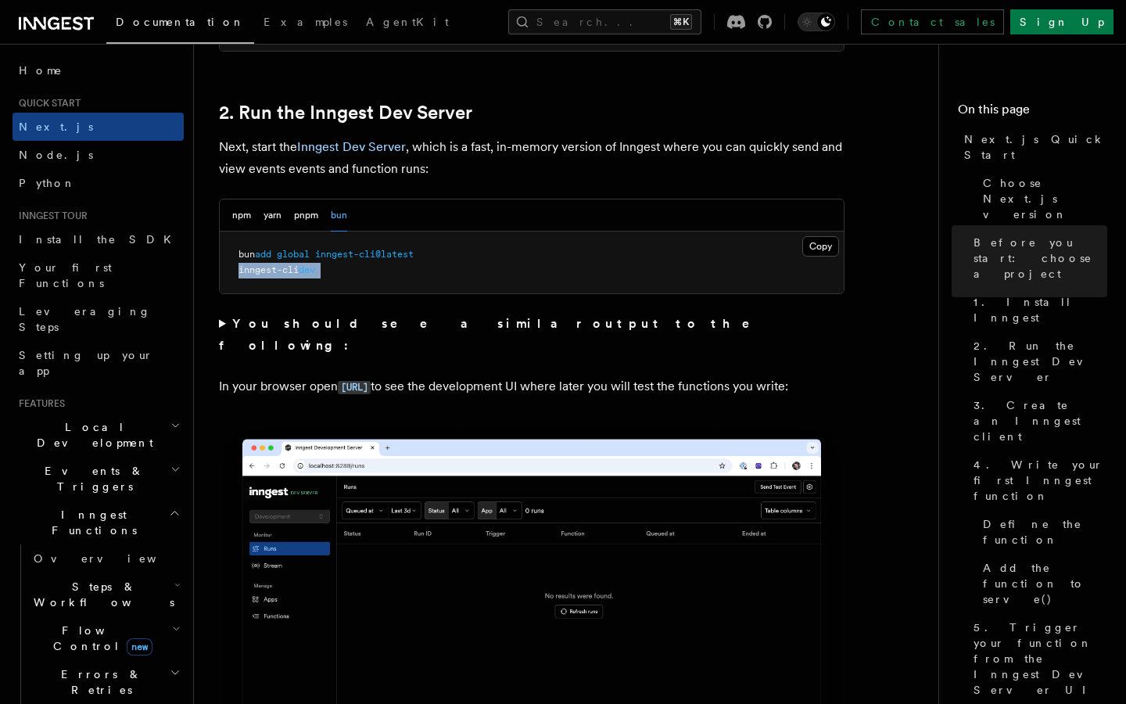 This screenshot has height=704, width=1126. What do you see at coordinates (532, 158) in the screenshot?
I see `p: Next, start the , which is a fast, in-memory version of Inngest where you can quickly send and vi...` at bounding box center [532, 158].